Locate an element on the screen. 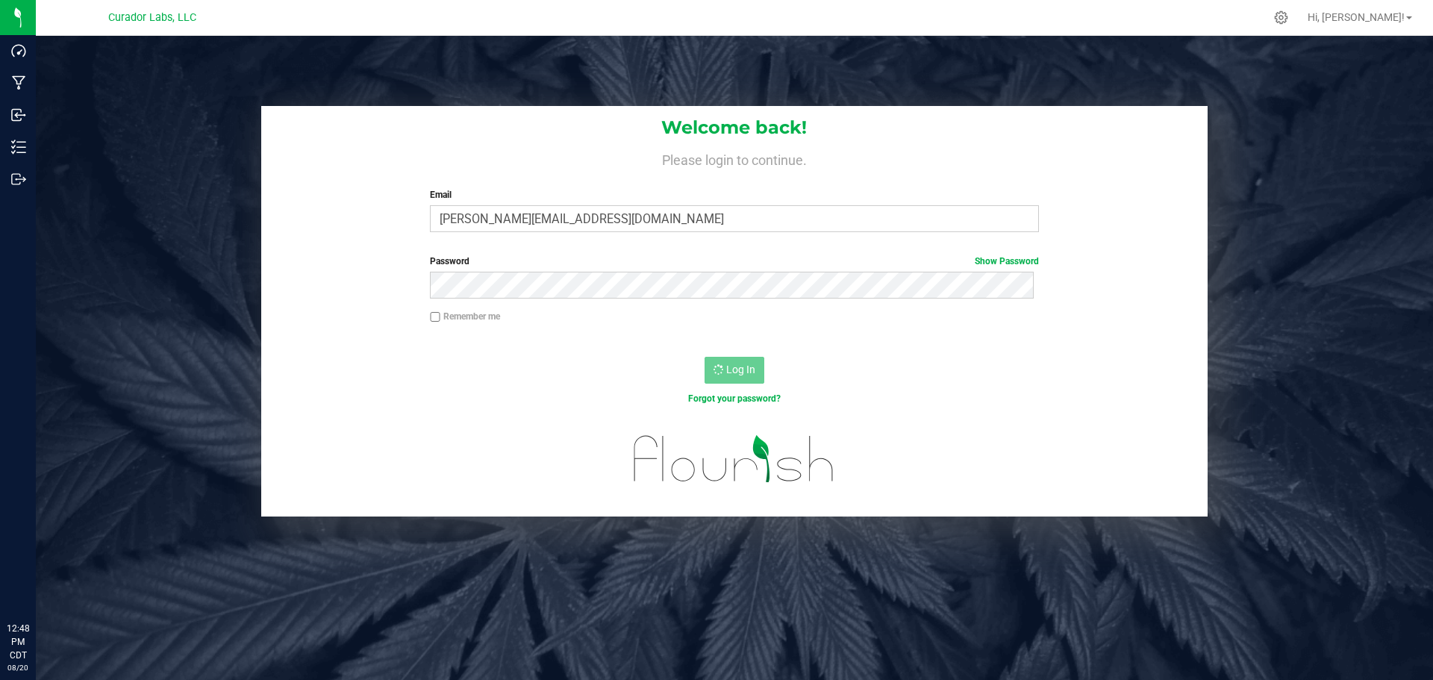 The image size is (1433, 680). inline-svg: Dashboard is located at coordinates (19, 51).